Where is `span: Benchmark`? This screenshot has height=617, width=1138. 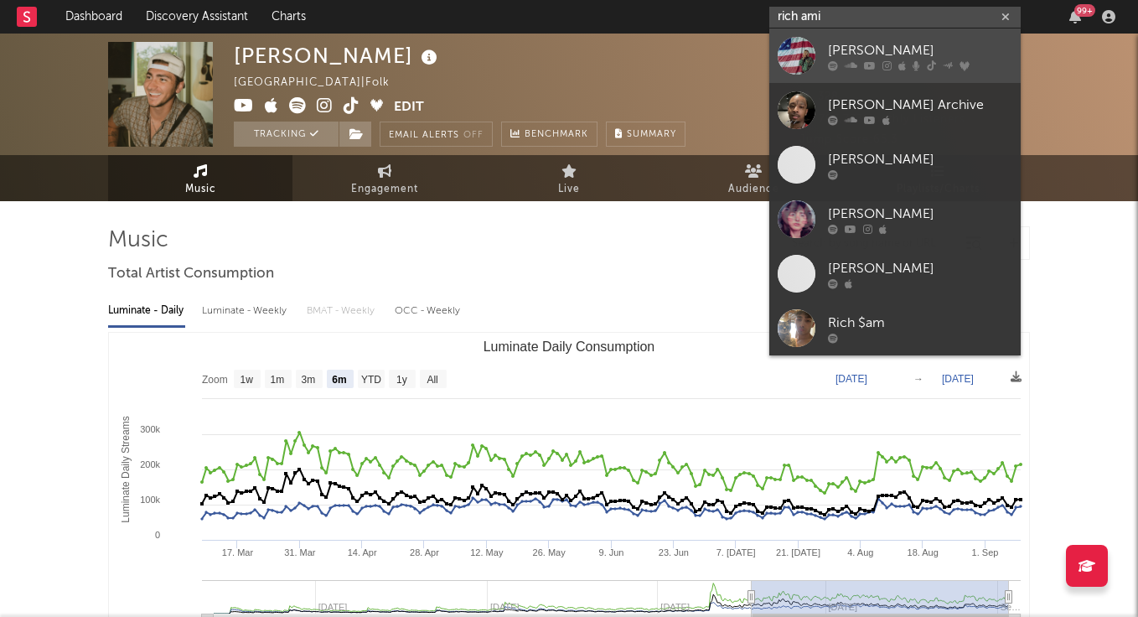 span: Benchmark is located at coordinates (556, 135).